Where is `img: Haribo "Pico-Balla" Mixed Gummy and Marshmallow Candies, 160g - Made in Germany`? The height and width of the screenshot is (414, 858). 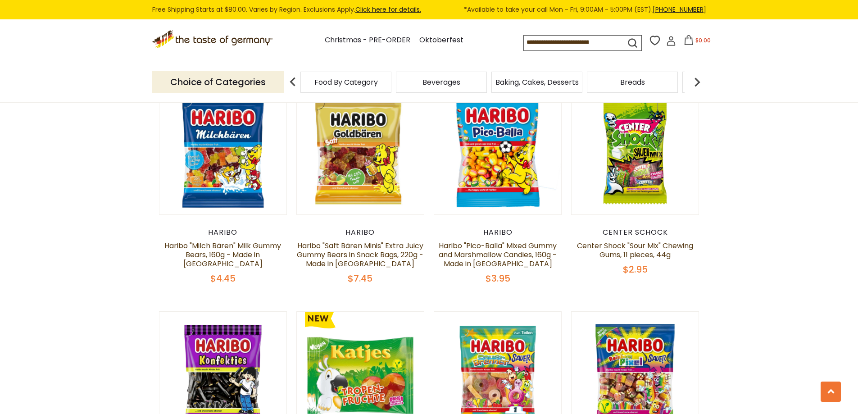
img: Haribo "Pico-Balla" Mixed Gummy and Marshmallow Candies, 160g - Made in Germany is located at coordinates (498, 151).